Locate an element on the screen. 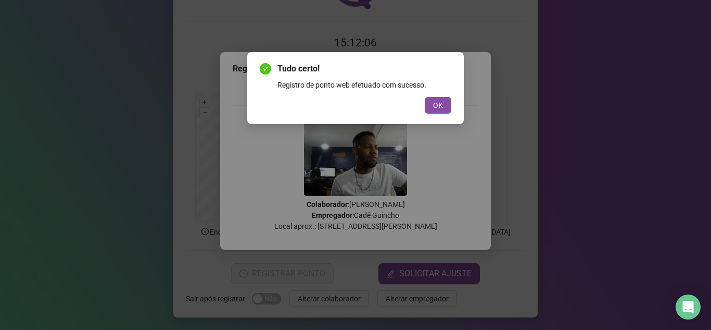  span: check-circle is located at coordinates (266, 69).